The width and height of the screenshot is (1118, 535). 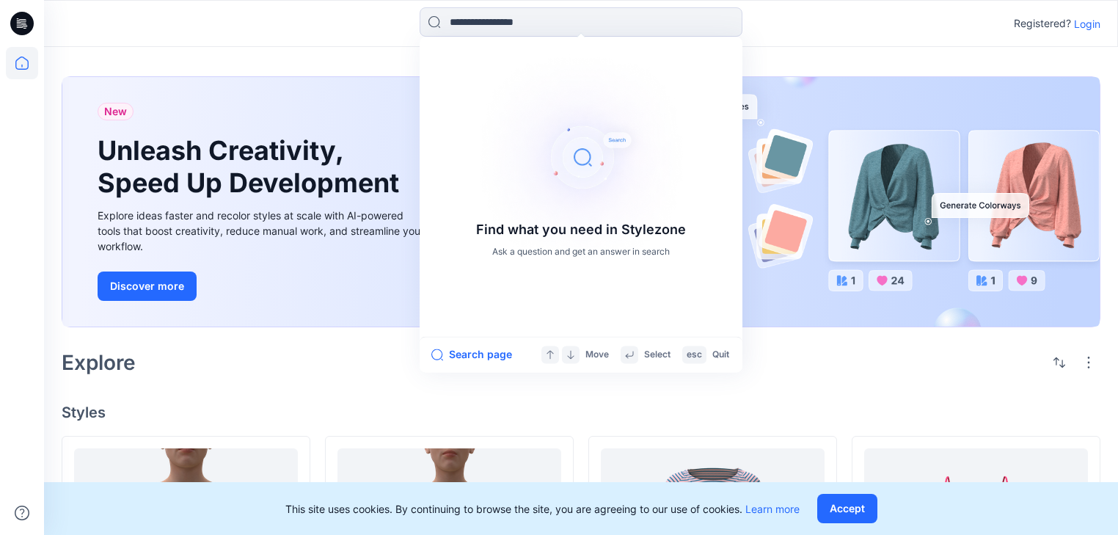 I want to click on p: Registered?, so click(x=1042, y=23).